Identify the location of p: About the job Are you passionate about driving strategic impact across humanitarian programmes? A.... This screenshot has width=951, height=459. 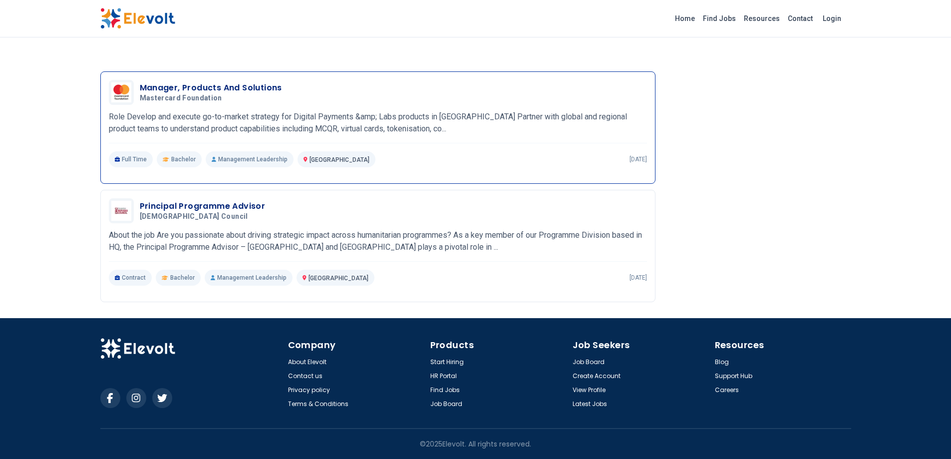
(378, 241).